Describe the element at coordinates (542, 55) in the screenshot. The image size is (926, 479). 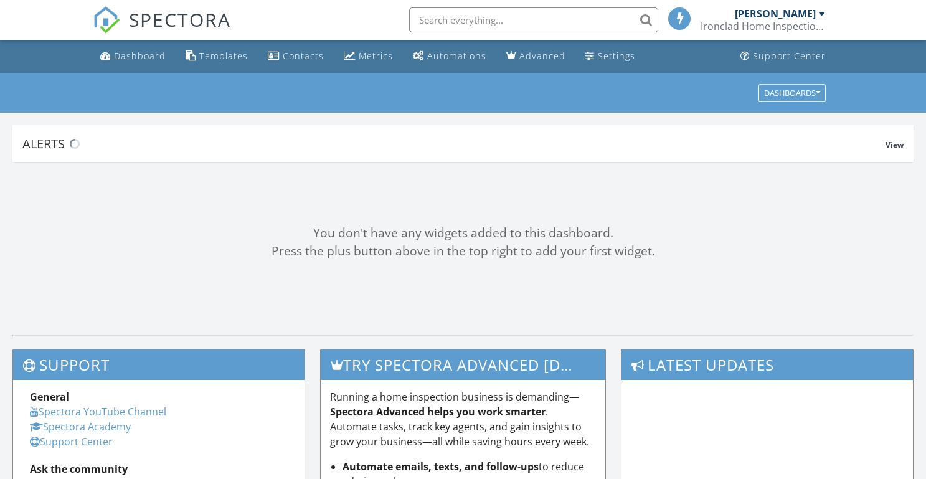
I see `div: Advanced` at that location.